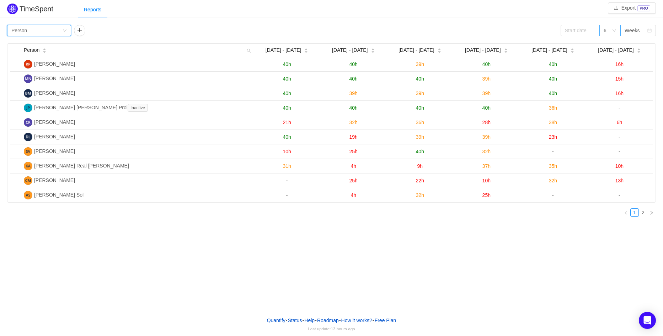  Describe the element at coordinates (28, 181) in the screenshot. I see `img: CM` at that location.